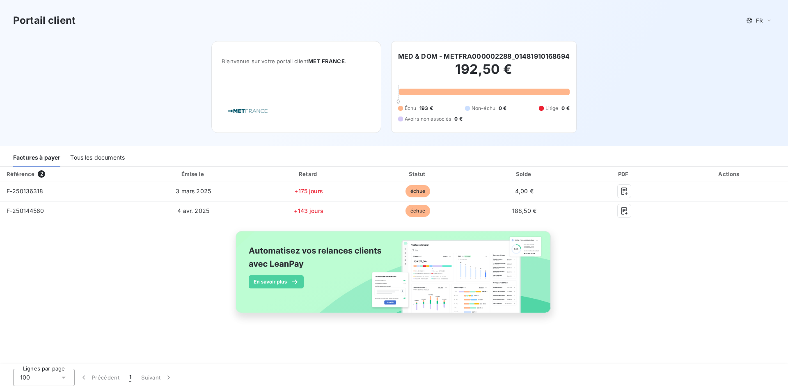 The image size is (788, 391). What do you see at coordinates (484, 56) in the screenshot?
I see `h6: MED & DOM - METFRA000002288_01481910168694` at bounding box center [484, 56].